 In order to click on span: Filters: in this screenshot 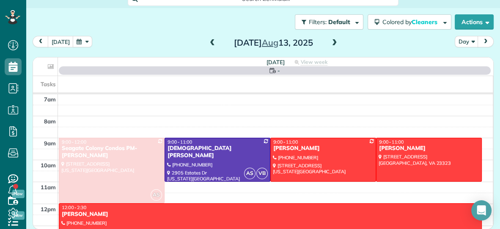, I will do `click(318, 22)`.